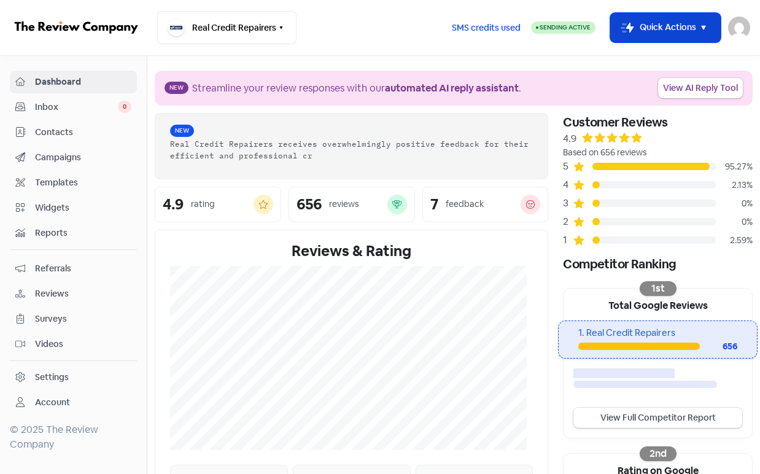 The image size is (760, 474). I want to click on span: Inbox, so click(76, 107).